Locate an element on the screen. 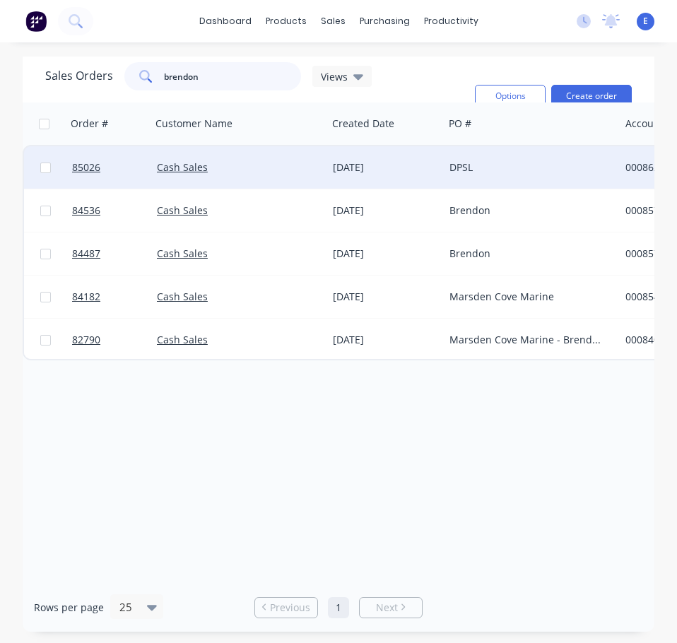  a: 82790 is located at coordinates (114, 340).